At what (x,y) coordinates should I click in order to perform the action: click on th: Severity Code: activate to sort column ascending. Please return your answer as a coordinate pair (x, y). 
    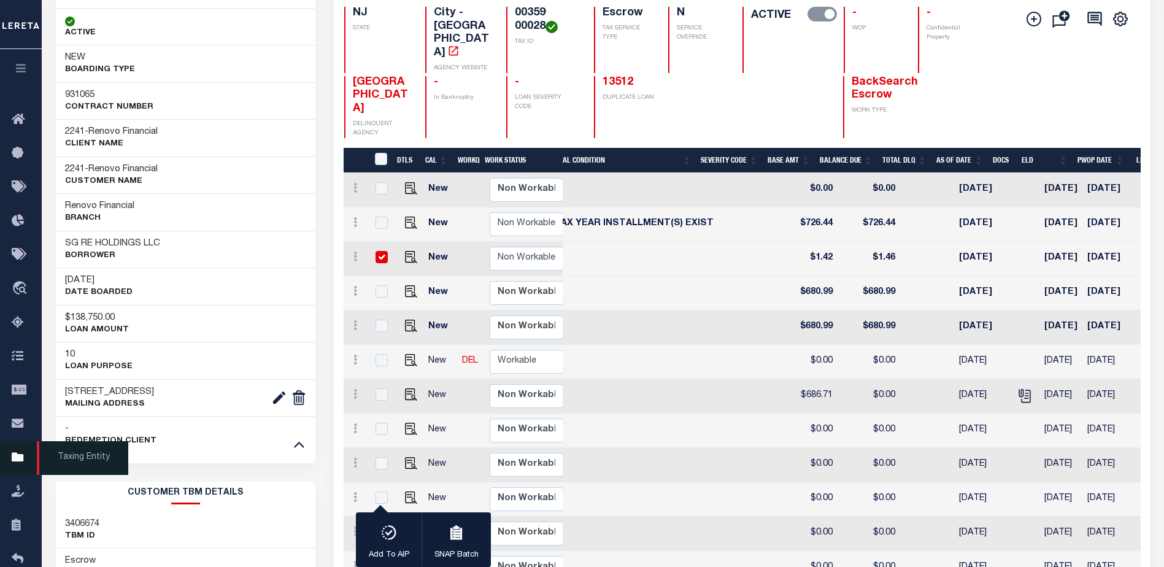
    Looking at the image, I should click on (729, 160).